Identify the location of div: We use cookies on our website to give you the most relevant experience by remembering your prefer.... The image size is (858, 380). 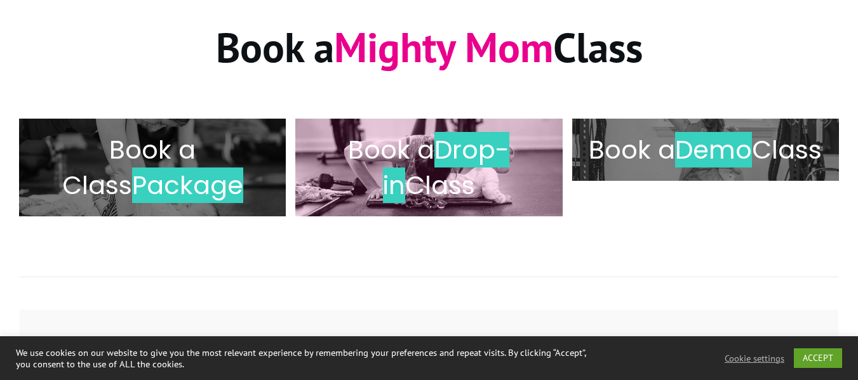
(305, 359).